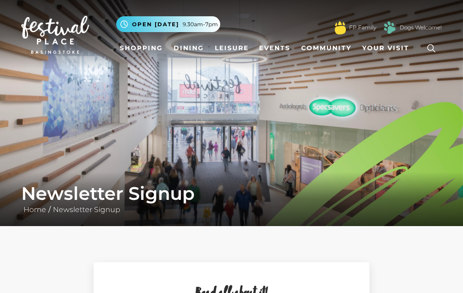  I want to click on a: Your Visit, so click(388, 48).